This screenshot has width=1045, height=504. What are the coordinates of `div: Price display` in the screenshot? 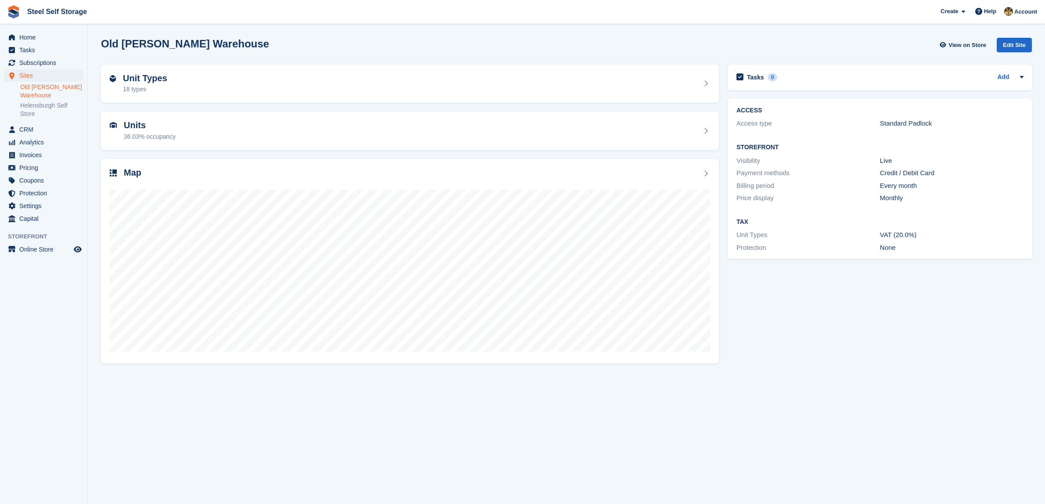 It's located at (808, 198).